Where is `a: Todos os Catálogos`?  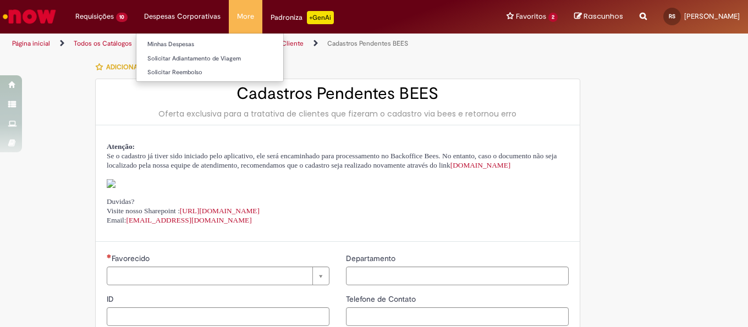 a: Todos os Catálogos is located at coordinates (103, 43).